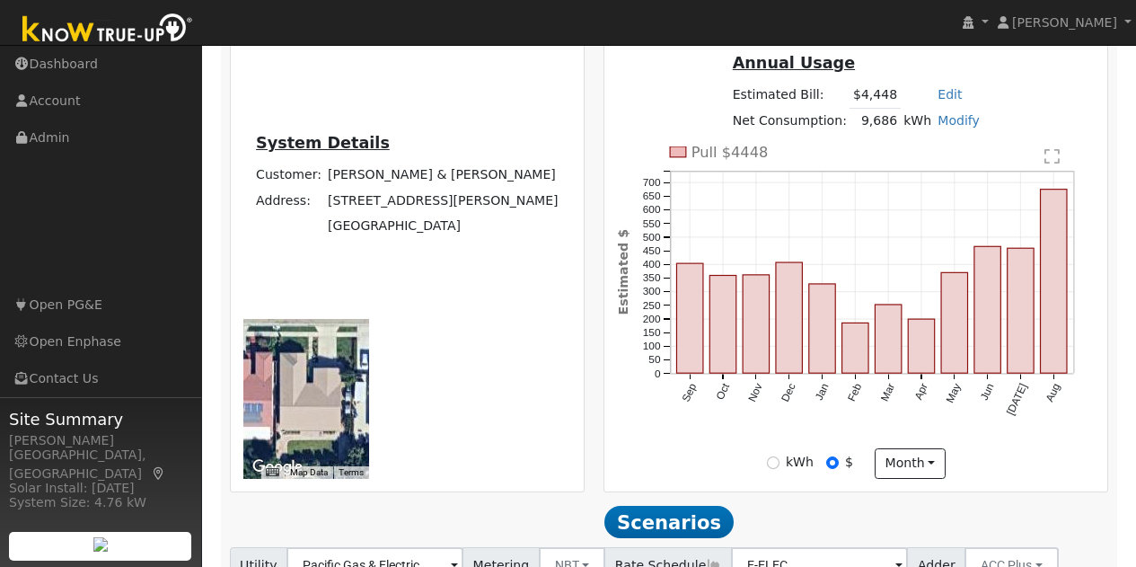 The width and height of the screenshot is (1136, 567). What do you see at coordinates (730, 152) in the screenshot?
I see `text: Pull $4448` at bounding box center [730, 152].